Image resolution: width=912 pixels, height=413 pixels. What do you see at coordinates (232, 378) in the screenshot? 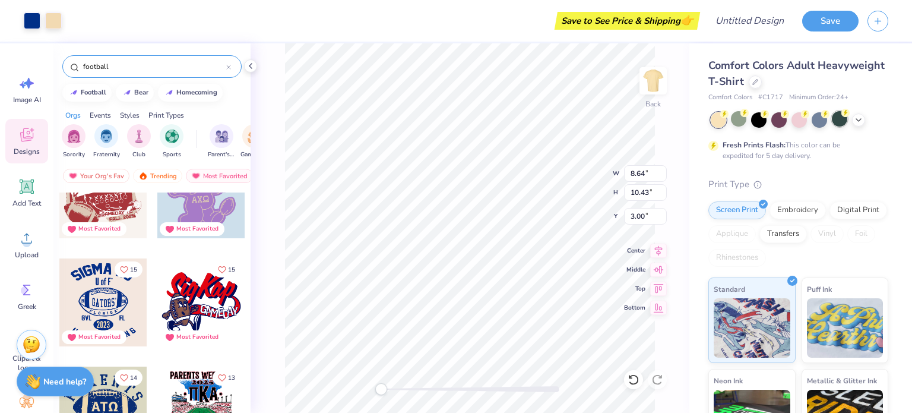
I see `span: 13` at bounding box center [232, 378].